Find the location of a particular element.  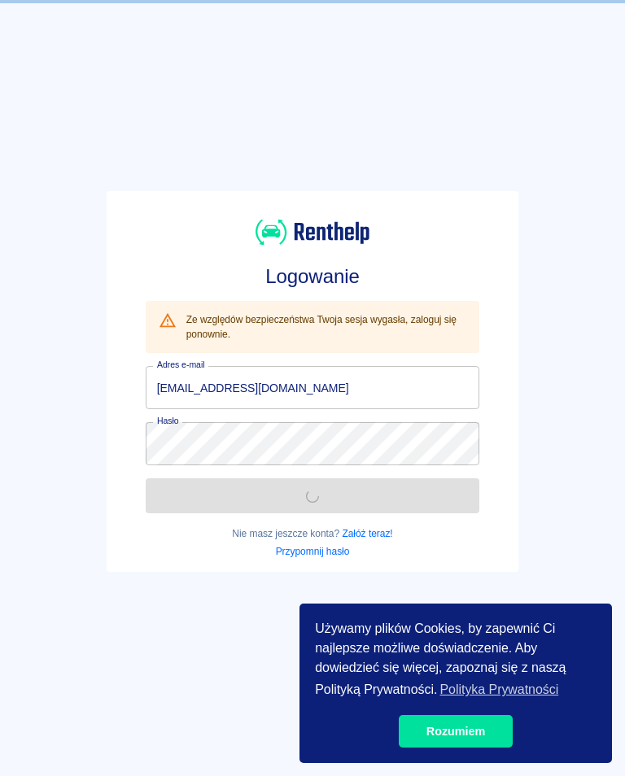

label: Hasło is located at coordinates (168, 421).